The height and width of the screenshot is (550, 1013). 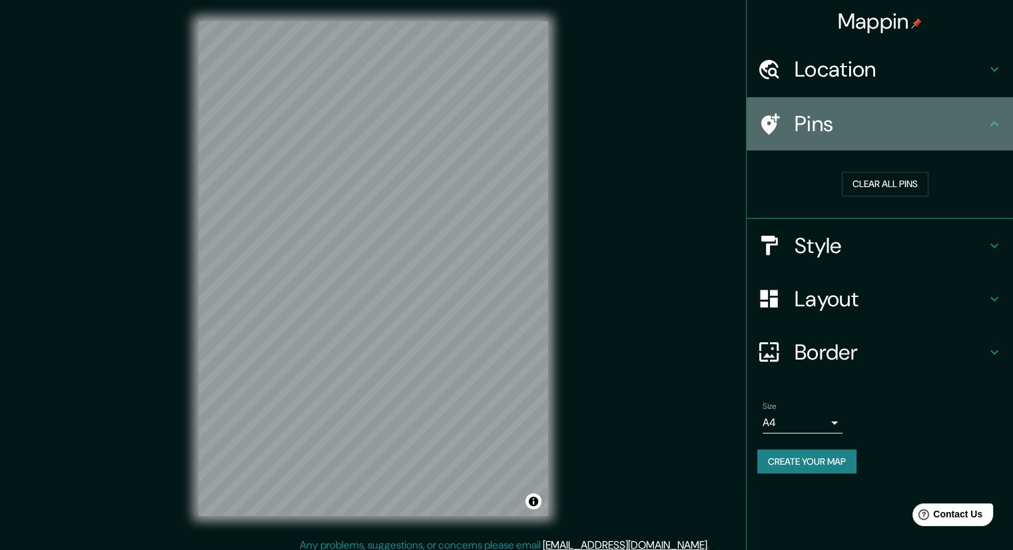 What do you see at coordinates (880, 352) in the screenshot?
I see `div: Border` at bounding box center [880, 352].